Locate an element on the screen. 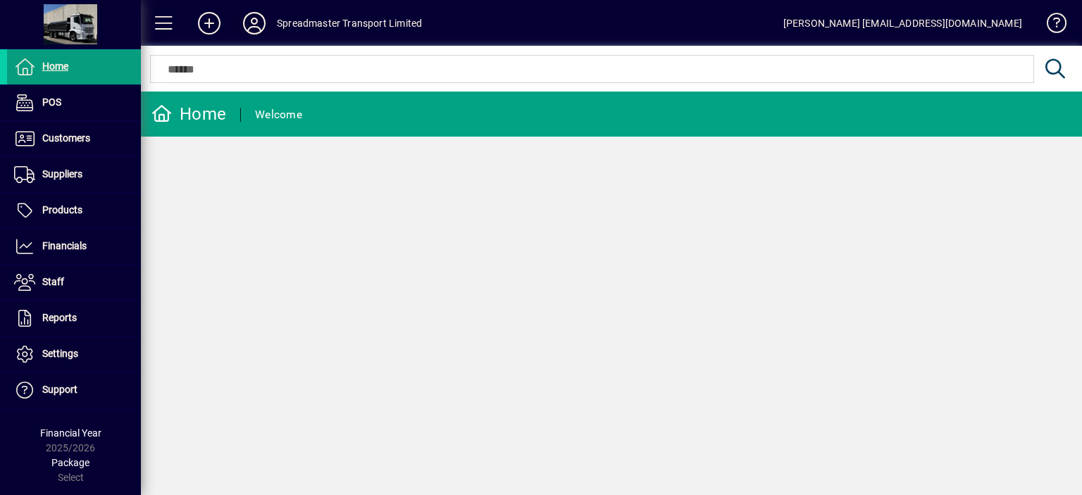 The image size is (1082, 495). a: Staff is located at coordinates (74, 283).